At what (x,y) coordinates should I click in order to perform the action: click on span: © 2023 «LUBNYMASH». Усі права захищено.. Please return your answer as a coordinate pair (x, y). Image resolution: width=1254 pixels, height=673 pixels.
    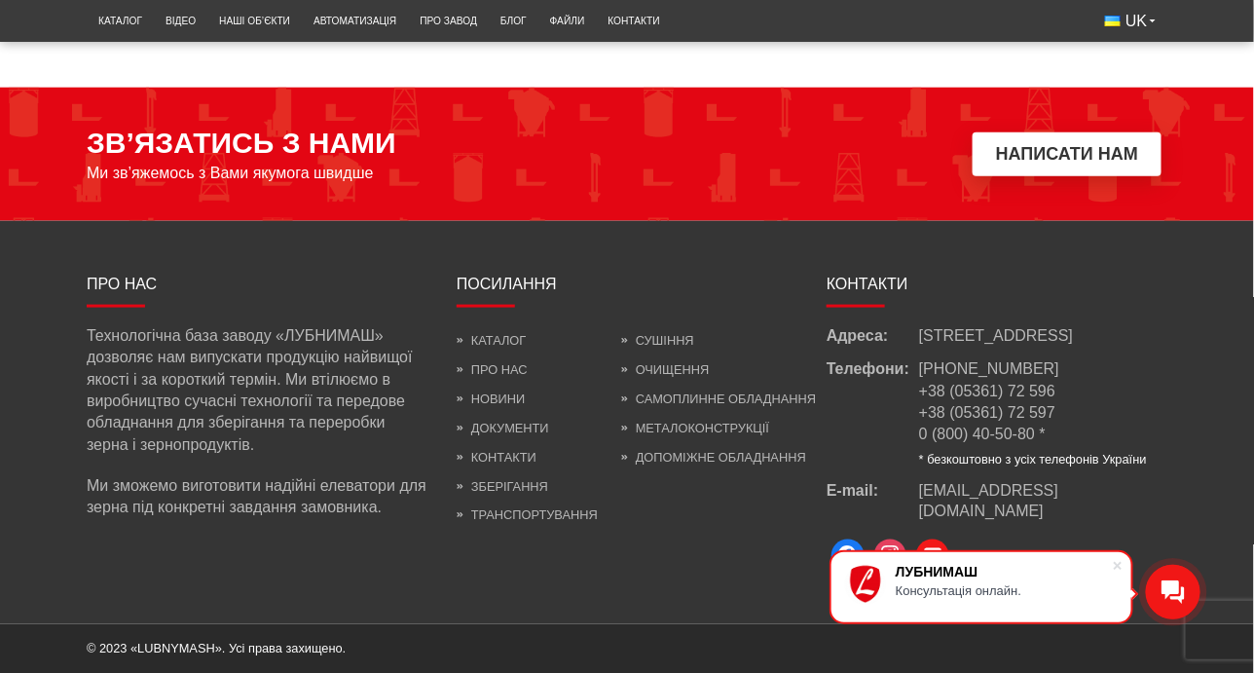
    Looking at the image, I should click on (216, 648).